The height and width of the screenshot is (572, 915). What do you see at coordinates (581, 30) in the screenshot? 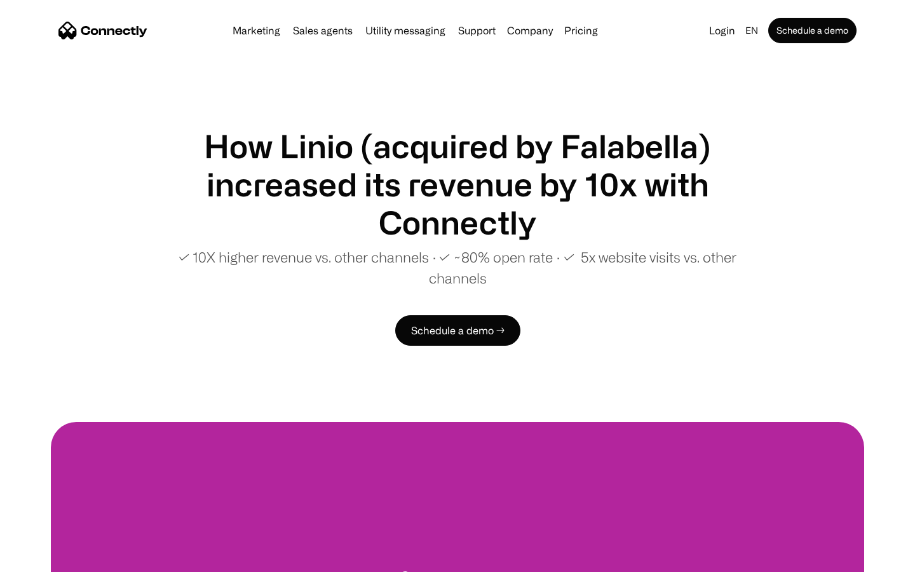
I see `a: Pricing` at bounding box center [581, 30].